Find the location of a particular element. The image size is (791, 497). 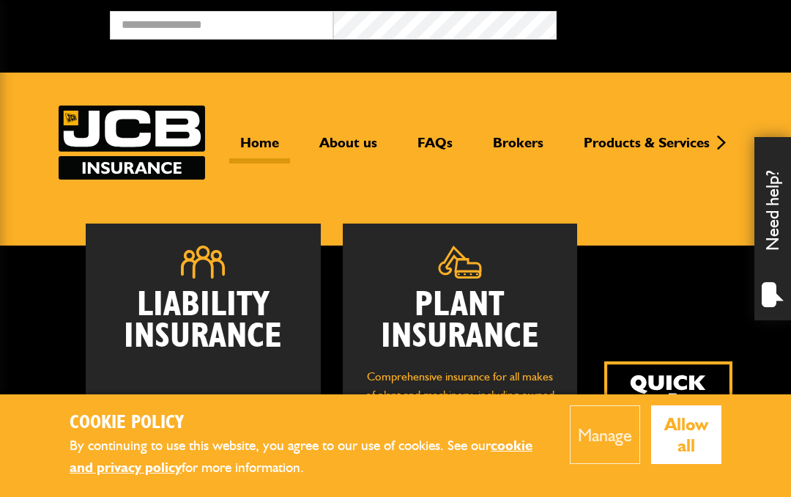

h2: Liability Insurance is located at coordinates (203, 337).